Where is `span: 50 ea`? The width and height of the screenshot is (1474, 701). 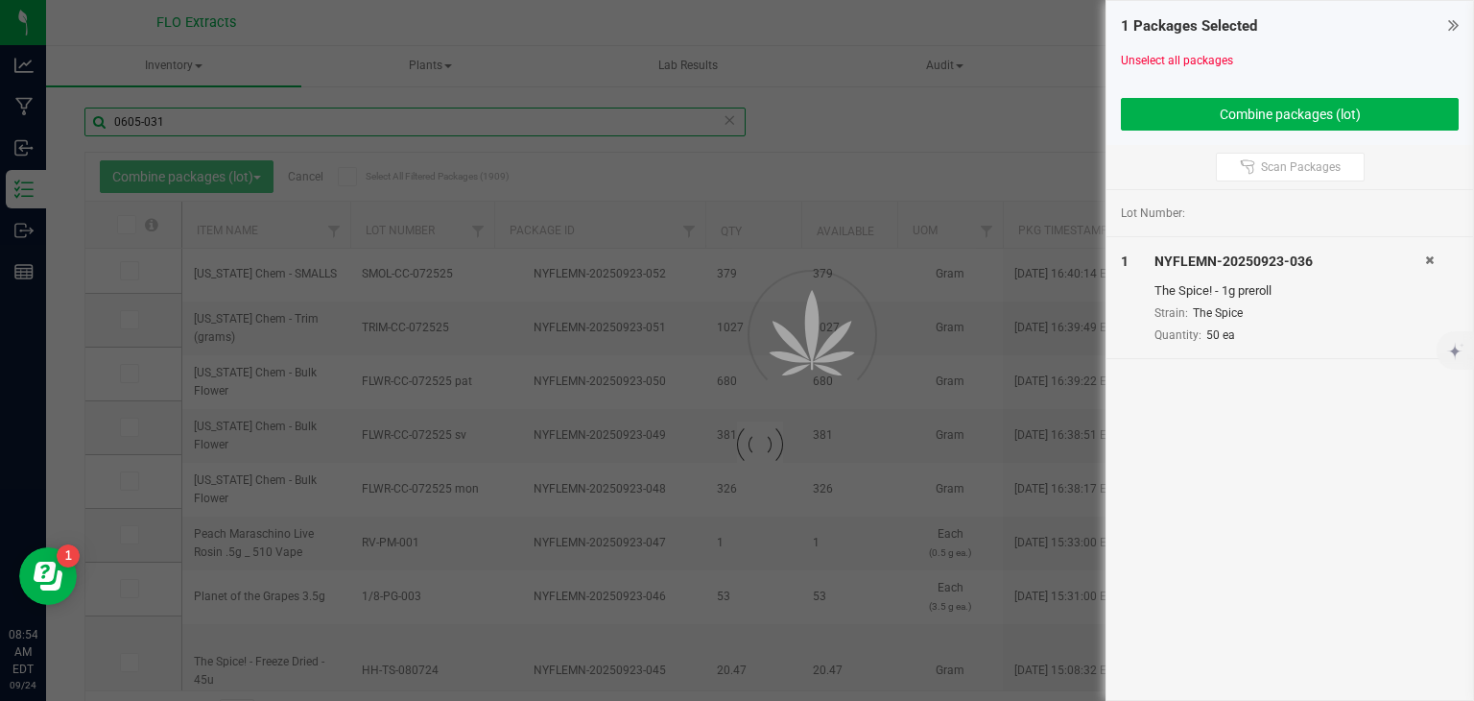 span: 50 ea is located at coordinates (1221, 335).